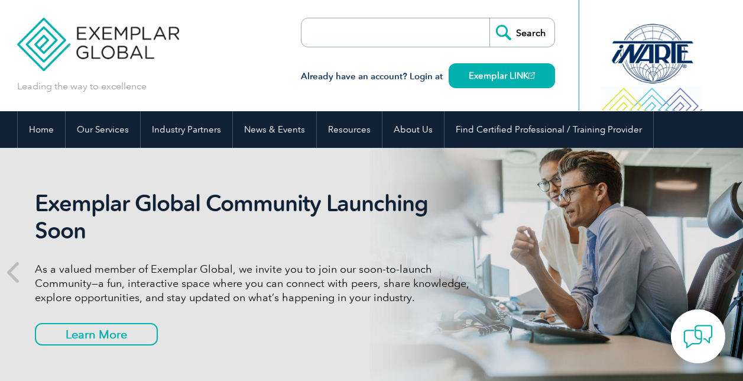 Image resolution: width=743 pixels, height=381 pixels. Describe the element at coordinates (82, 86) in the screenshot. I see `p: Leading the way to excellence` at that location.